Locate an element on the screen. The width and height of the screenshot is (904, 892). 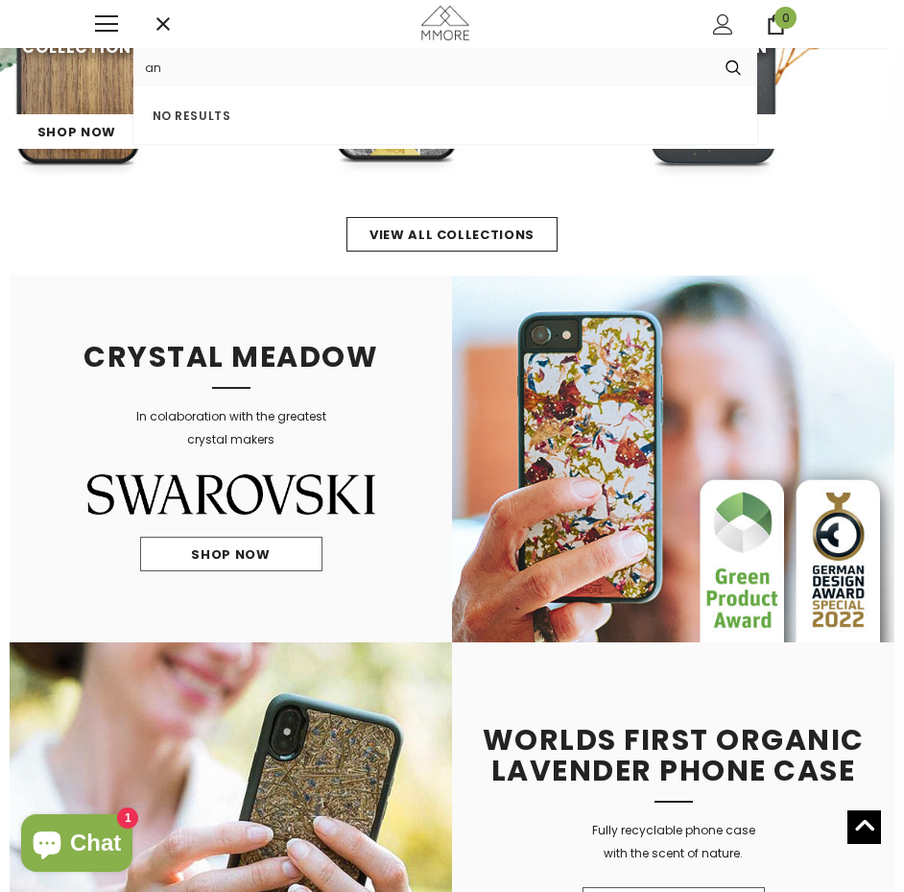
a: view all collections is located at coordinates (452, 234).